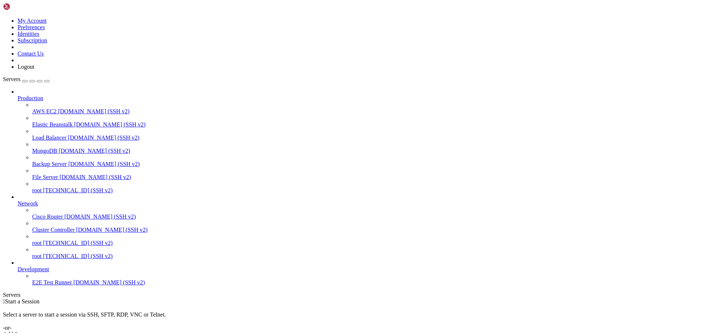  I want to click on span: Production, so click(30, 98).